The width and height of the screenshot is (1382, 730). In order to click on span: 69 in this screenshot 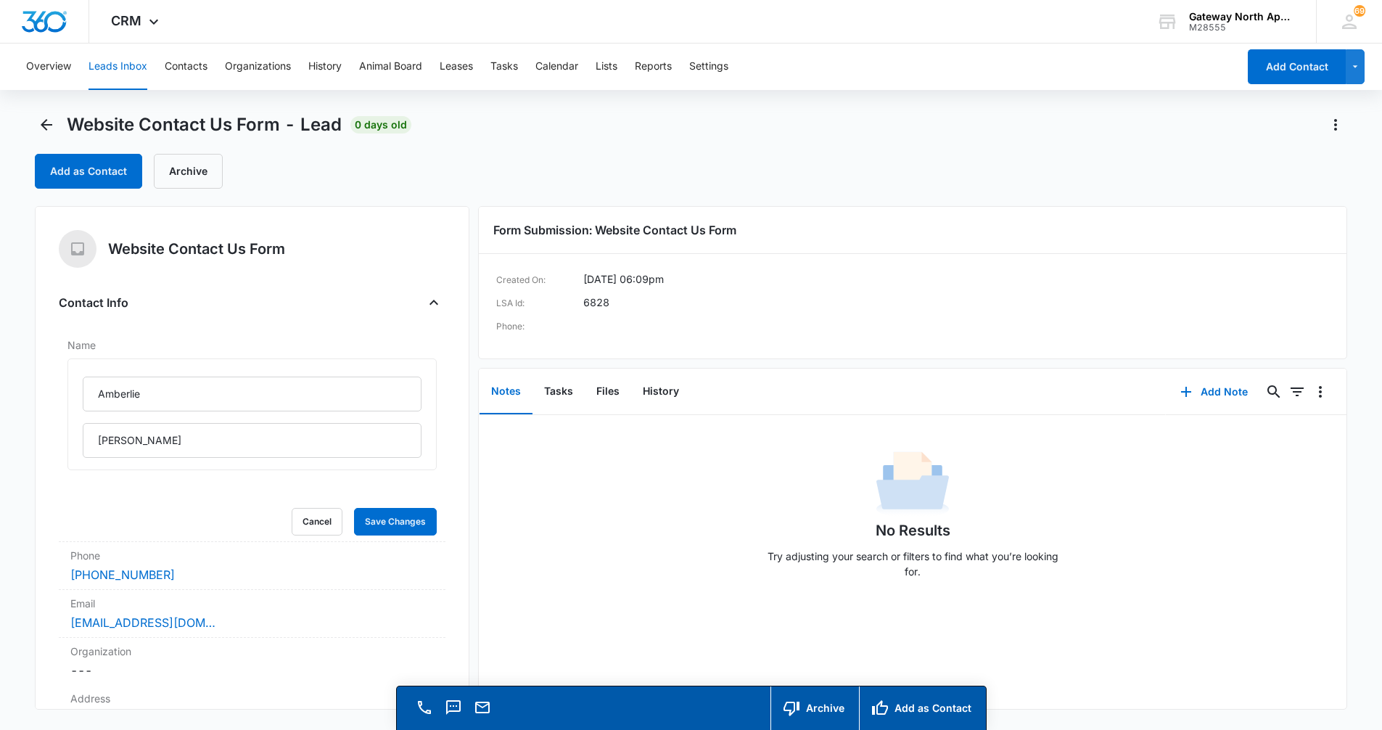, I will do `click(1359, 11)`.